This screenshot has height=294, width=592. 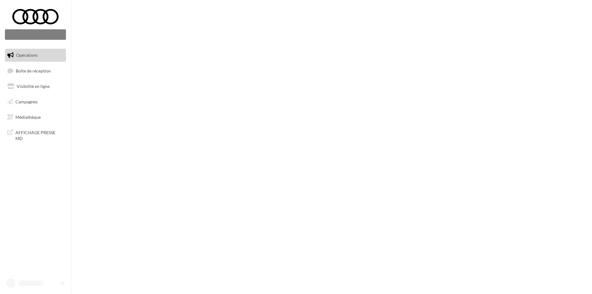 What do you see at coordinates (39, 135) in the screenshot?
I see `span: AFFICHAGE PRESSE MD` at bounding box center [39, 135].